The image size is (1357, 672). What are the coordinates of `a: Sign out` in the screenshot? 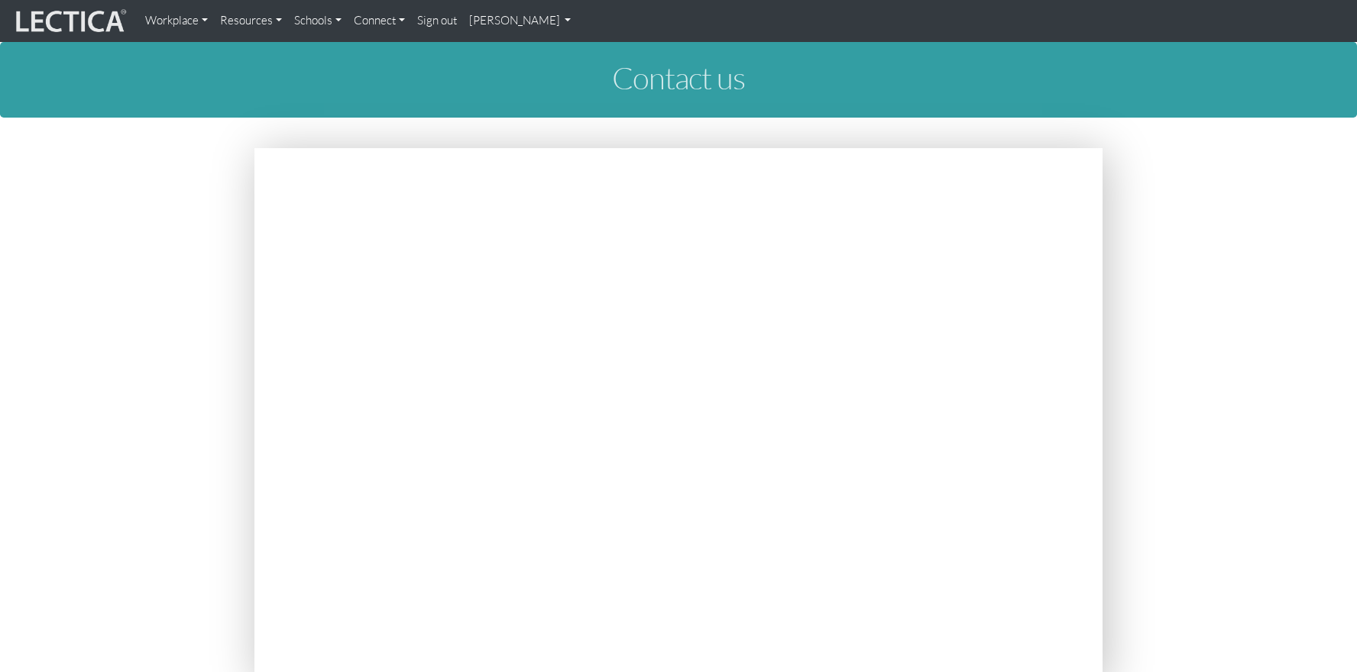 It's located at (437, 21).